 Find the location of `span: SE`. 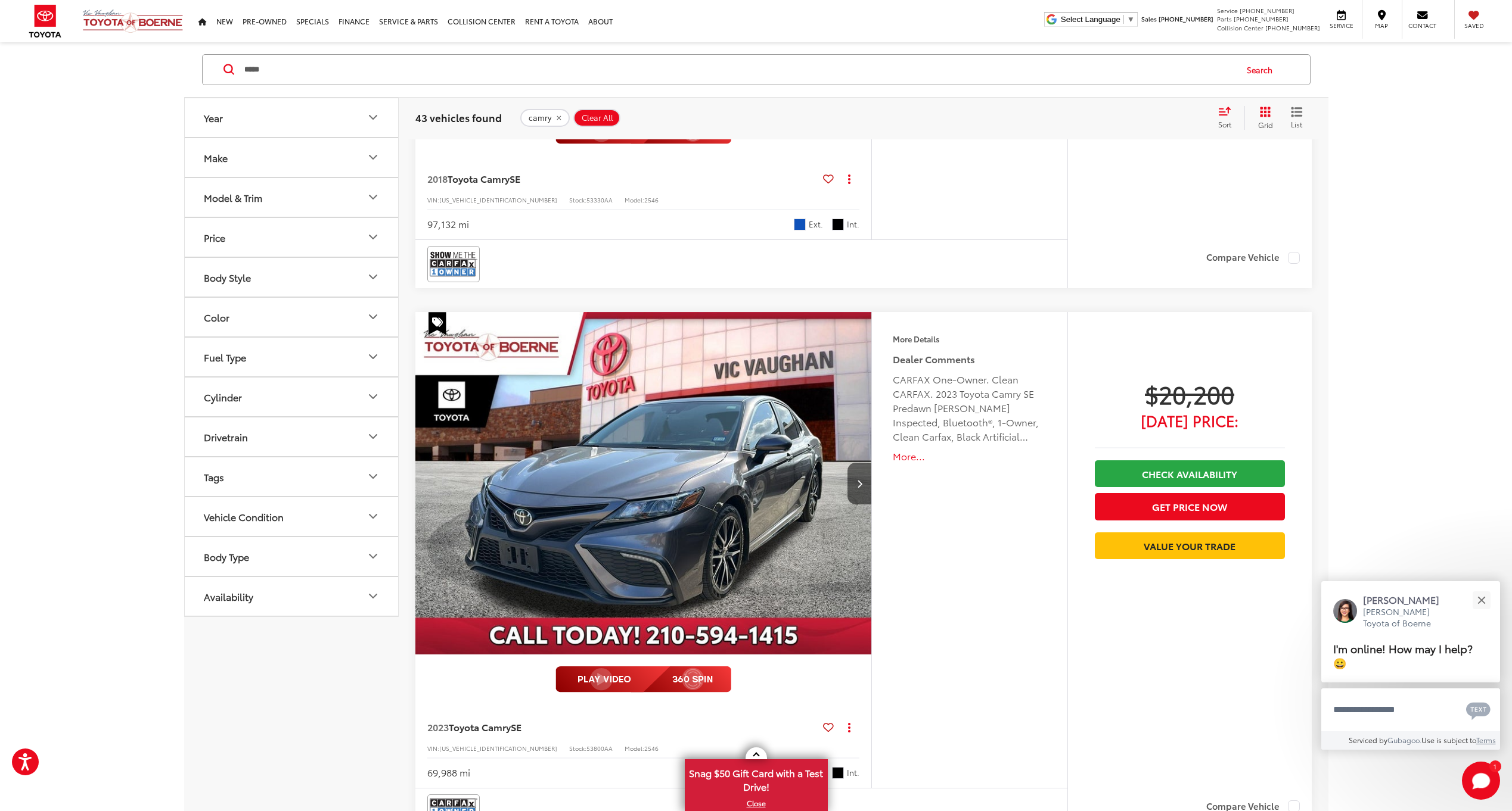

span: SE is located at coordinates (515, 178).